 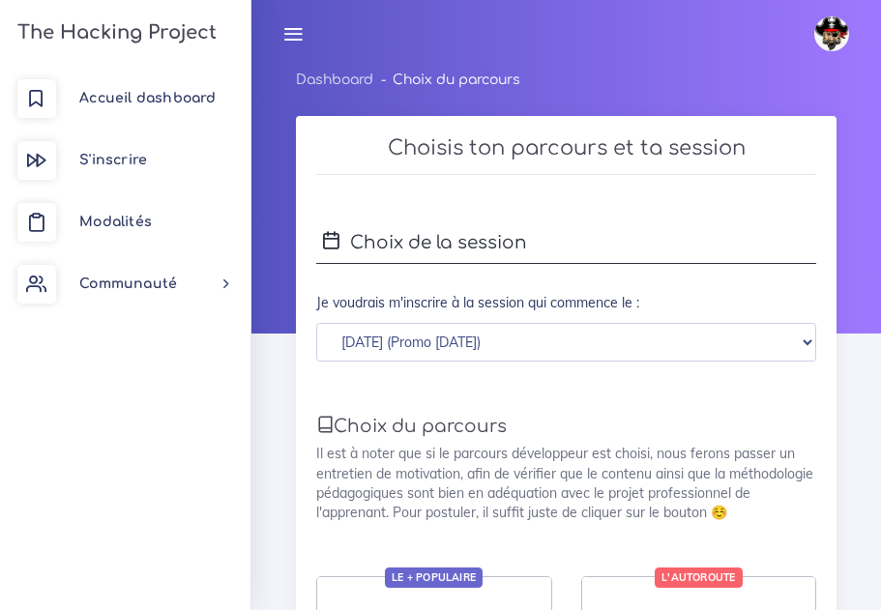 What do you see at coordinates (566, 427) in the screenshot?
I see `h4: Choix du parcours` at bounding box center [566, 427].